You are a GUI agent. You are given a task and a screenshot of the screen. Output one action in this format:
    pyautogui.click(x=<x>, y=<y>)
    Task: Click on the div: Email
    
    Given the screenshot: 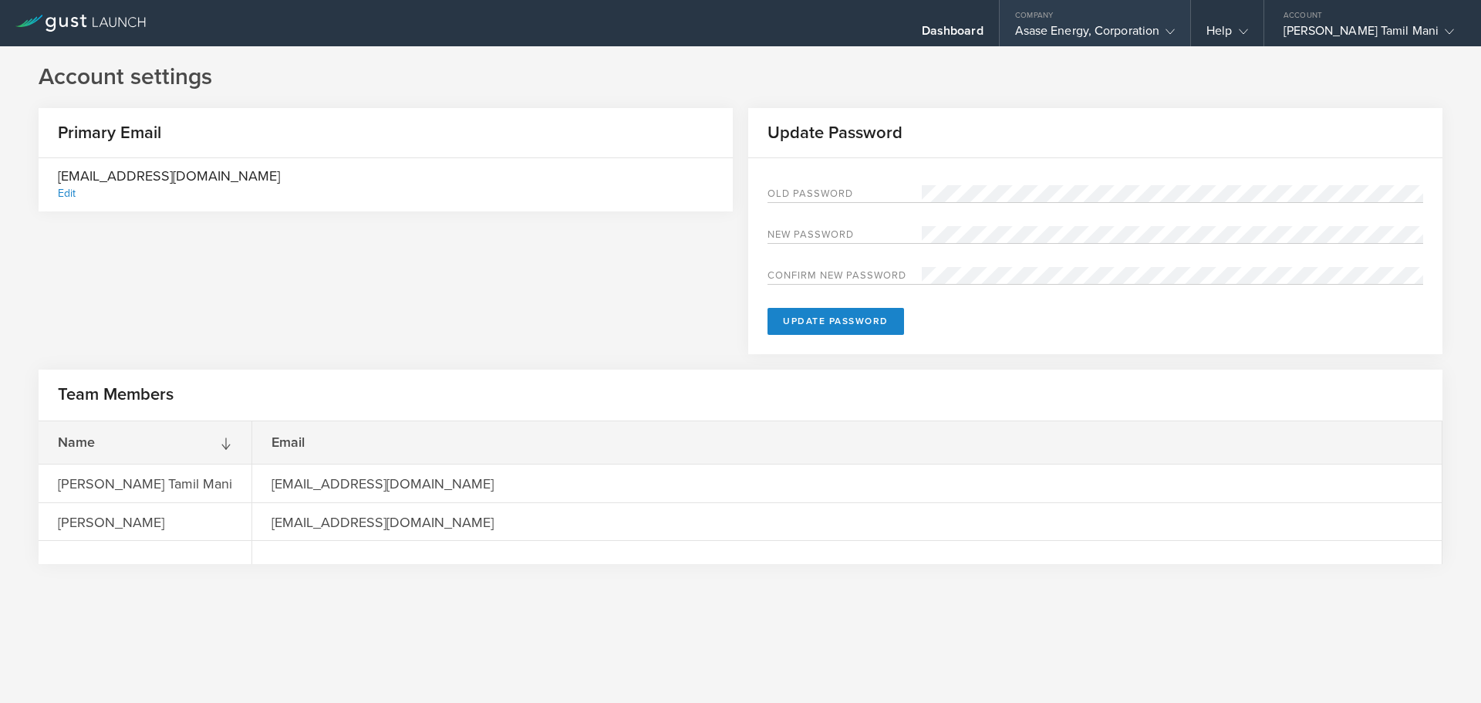 What is the action you would take?
    pyautogui.click(x=363, y=442)
    